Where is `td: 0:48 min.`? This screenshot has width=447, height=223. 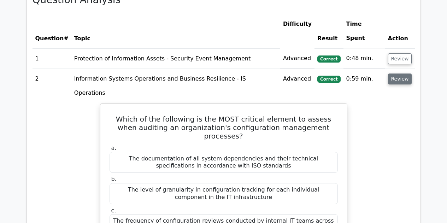 td: 0:48 min. is located at coordinates (364, 58).